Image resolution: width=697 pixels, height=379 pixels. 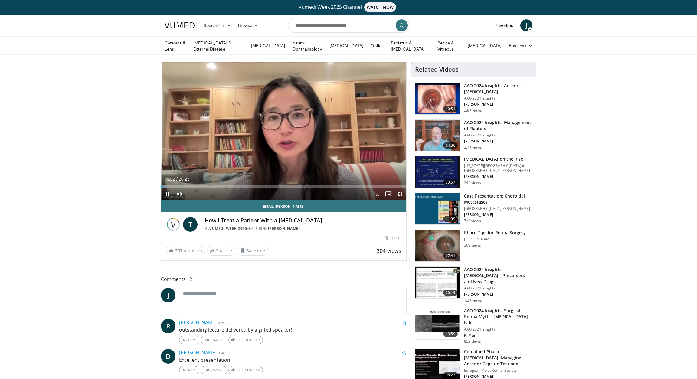 What do you see at coordinates (284, 279) in the screenshot?
I see `span: Comments 2` at bounding box center [284, 279].